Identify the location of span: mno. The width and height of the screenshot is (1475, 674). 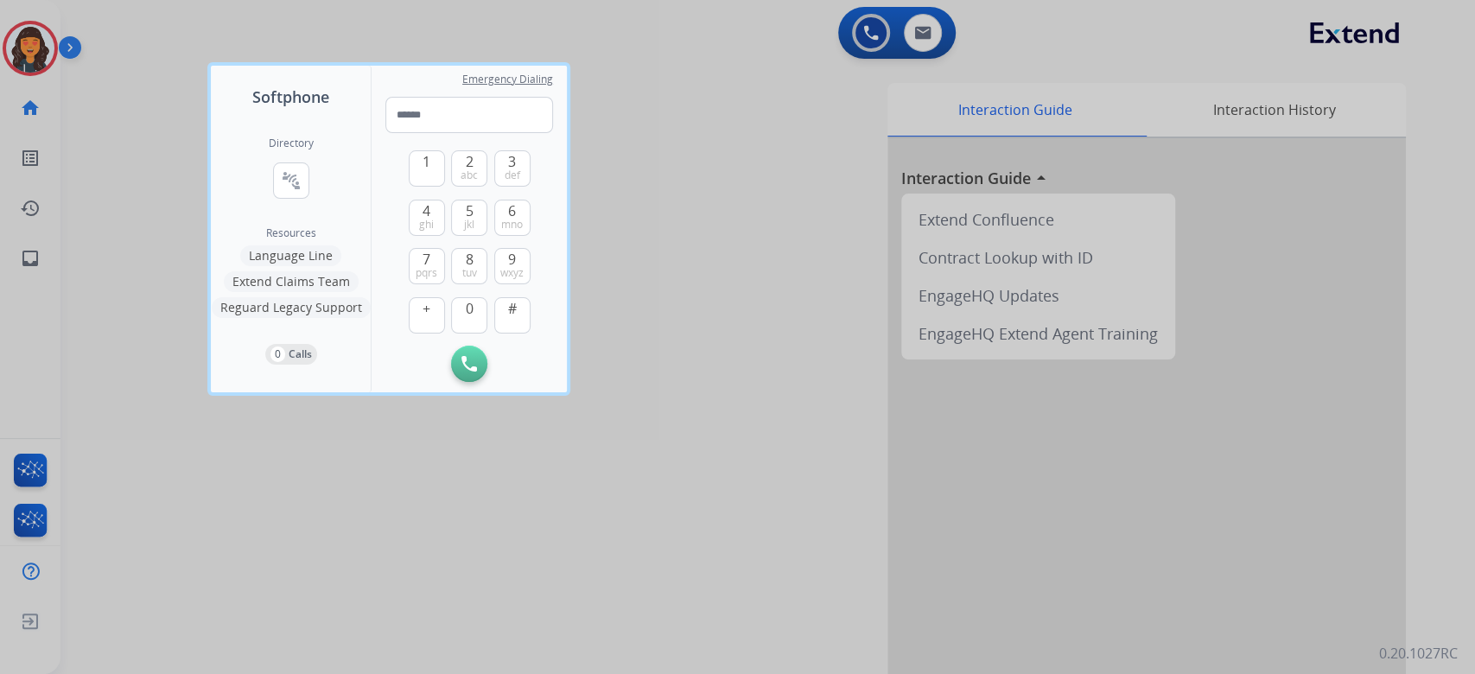
(512, 225).